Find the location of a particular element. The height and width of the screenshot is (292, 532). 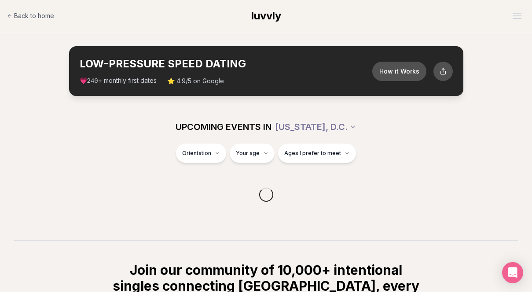

span: UPCOMING EVENTS IN is located at coordinates (224, 127).